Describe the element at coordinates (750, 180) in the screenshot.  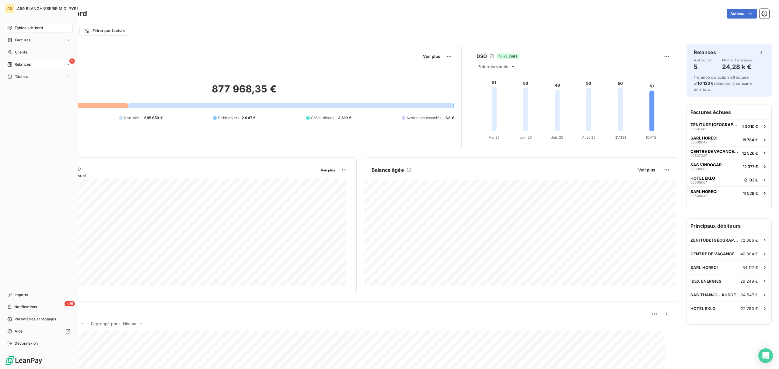
I see `span: 12 183 €` at that location.